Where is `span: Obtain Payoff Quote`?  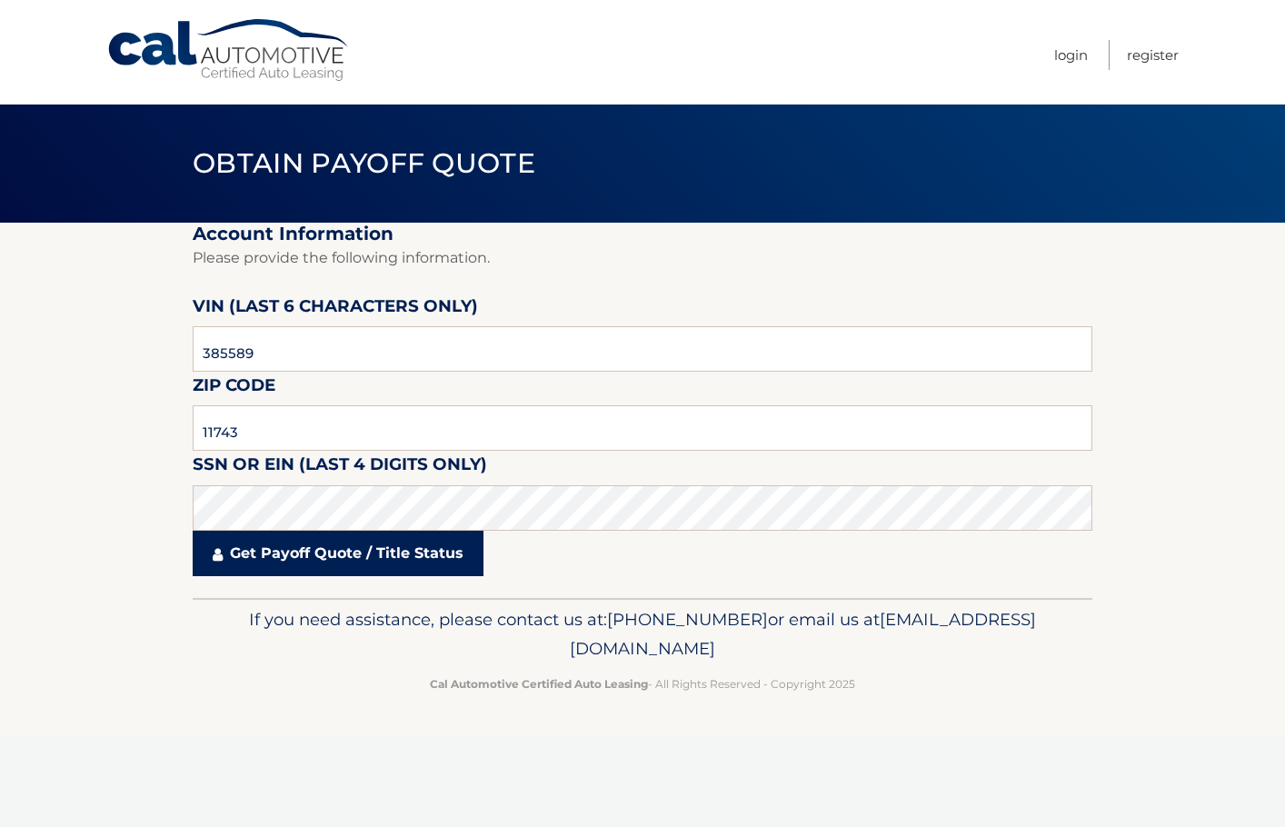 span: Obtain Payoff Quote is located at coordinates (364, 163).